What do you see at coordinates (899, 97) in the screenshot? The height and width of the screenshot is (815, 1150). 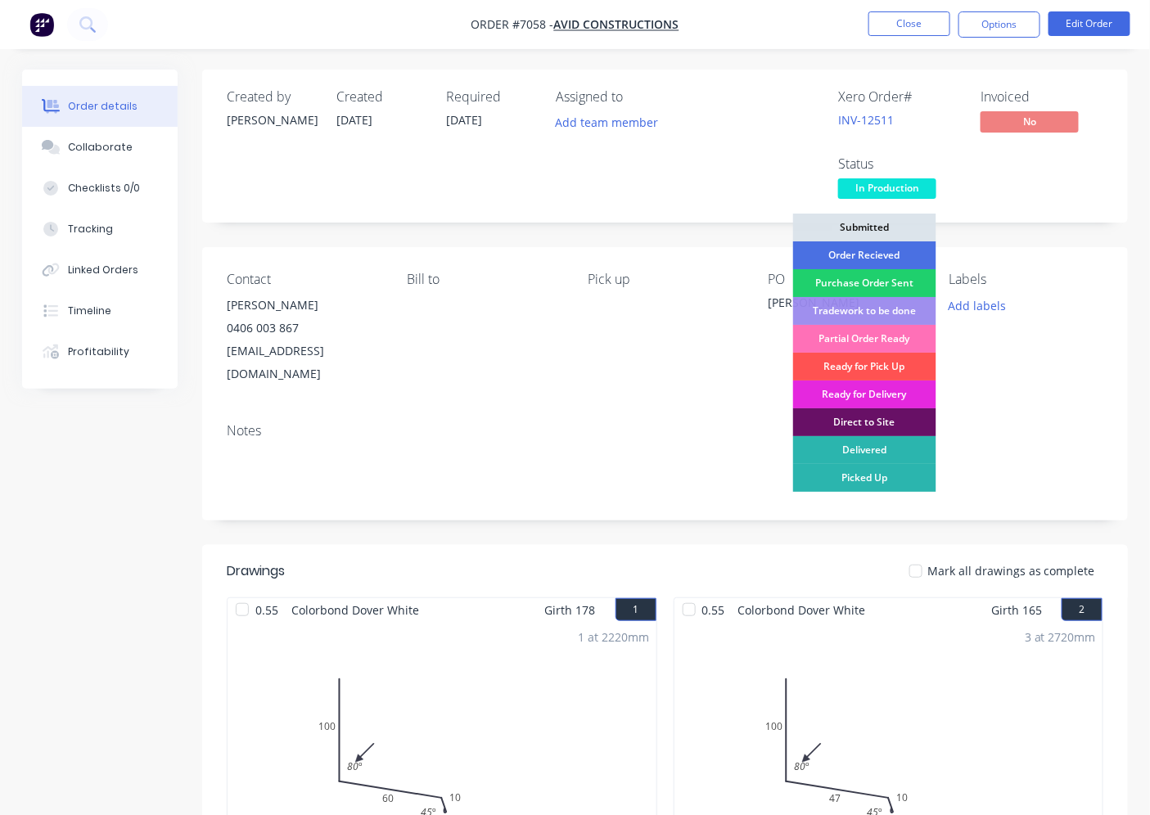 I see `div: Xero Order #` at bounding box center [899, 97].